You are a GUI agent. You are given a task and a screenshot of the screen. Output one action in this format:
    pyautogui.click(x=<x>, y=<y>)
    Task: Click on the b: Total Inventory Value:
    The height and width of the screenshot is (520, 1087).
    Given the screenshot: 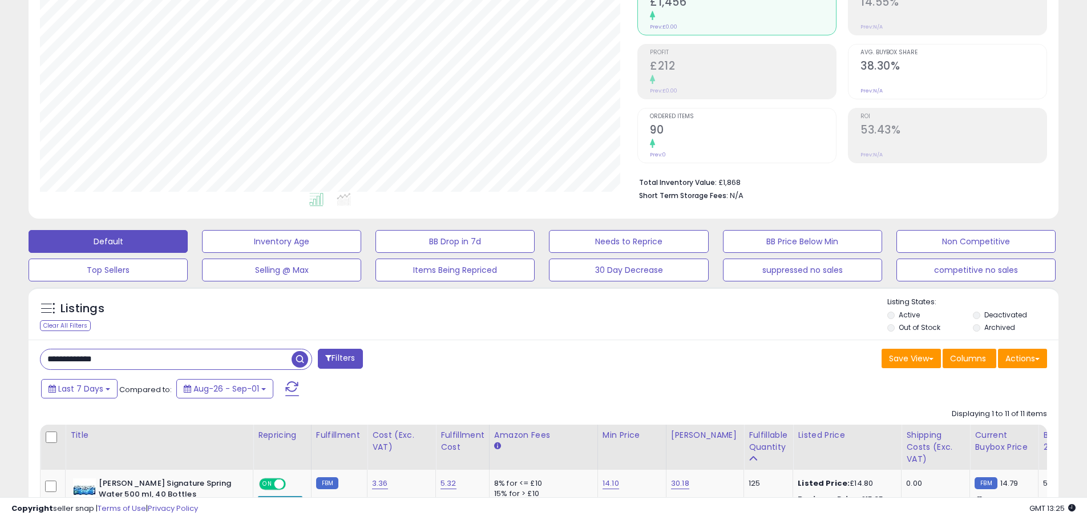 What is the action you would take?
    pyautogui.click(x=678, y=182)
    